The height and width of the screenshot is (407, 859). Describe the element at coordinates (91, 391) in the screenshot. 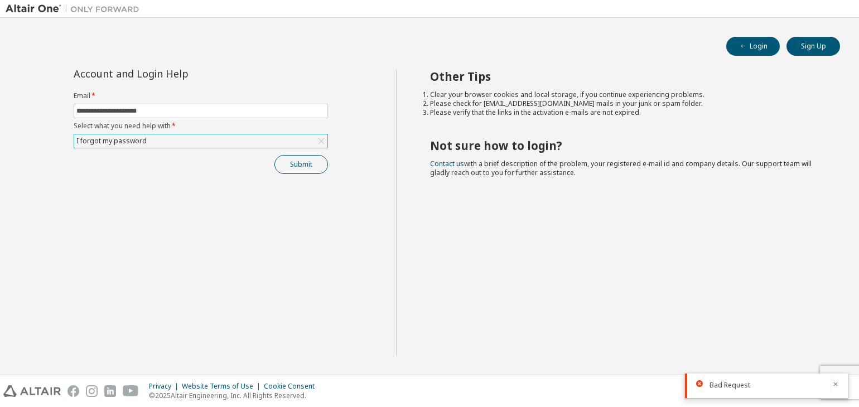

I see `img: instagram.svg` at that location.